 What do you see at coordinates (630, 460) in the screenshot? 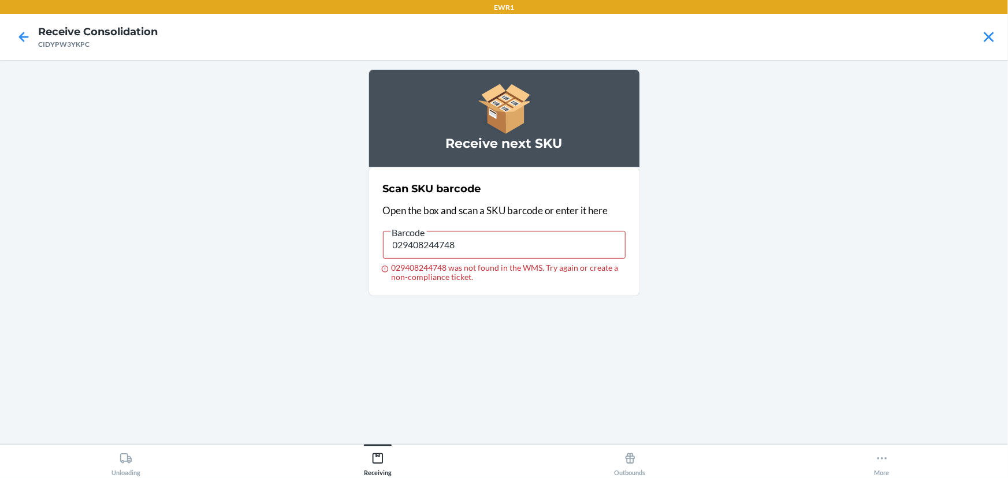
I see `button: Outbounds` at bounding box center [630, 460].